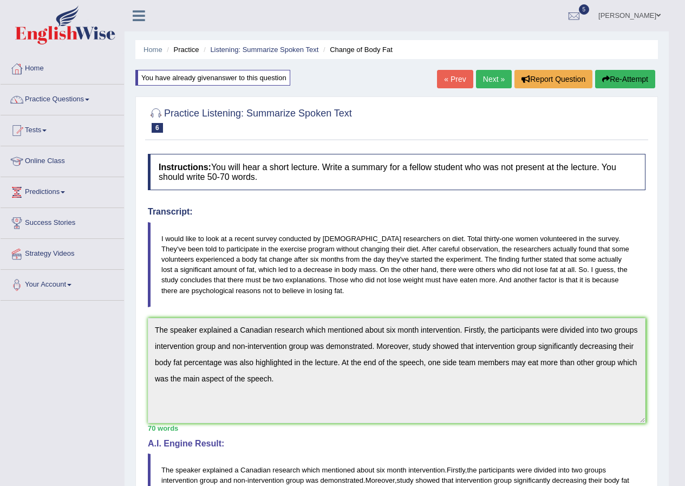 The image size is (685, 486). I want to click on span: were, so click(525, 470).